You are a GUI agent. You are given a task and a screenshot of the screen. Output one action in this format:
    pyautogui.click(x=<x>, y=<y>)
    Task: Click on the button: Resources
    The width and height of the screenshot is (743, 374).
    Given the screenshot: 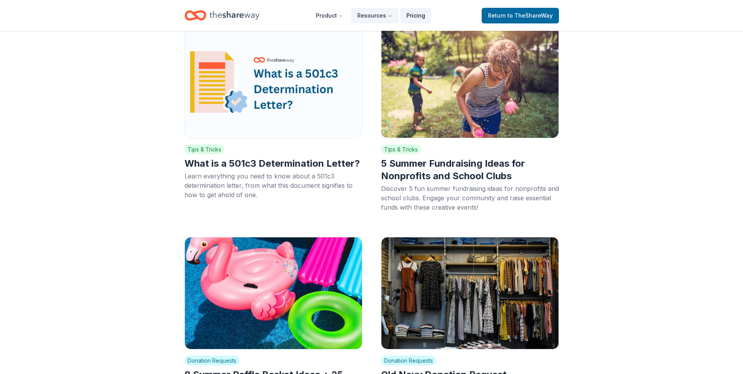 What is the action you would take?
    pyautogui.click(x=375, y=16)
    